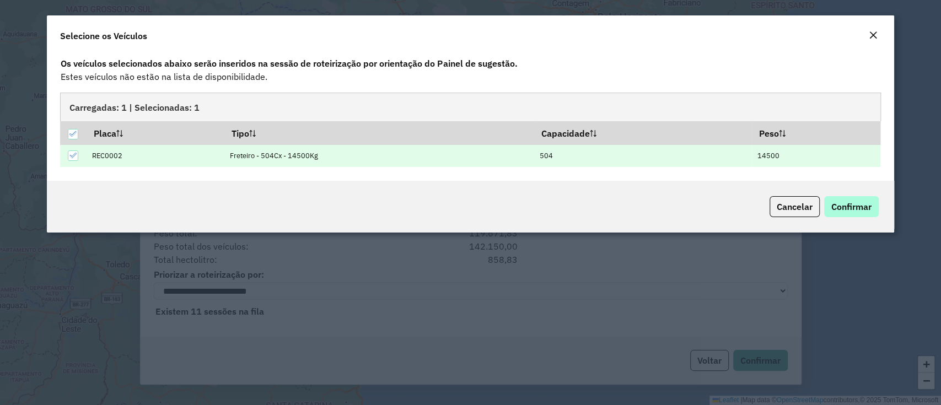 The height and width of the screenshot is (405, 941). What do you see at coordinates (642, 133) in the screenshot?
I see `th: Capacidade` at bounding box center [642, 133].